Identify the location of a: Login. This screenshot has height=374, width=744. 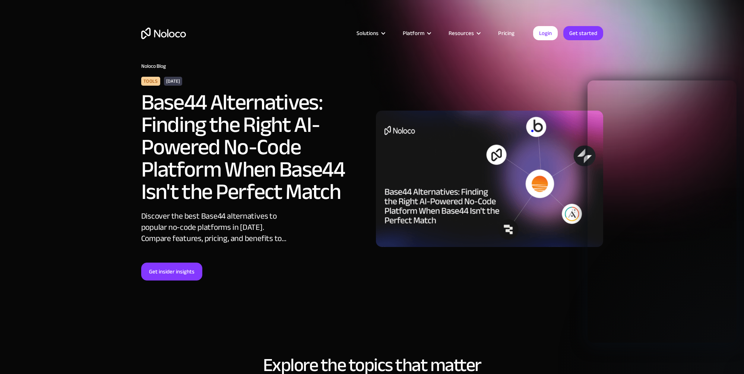
(545, 33).